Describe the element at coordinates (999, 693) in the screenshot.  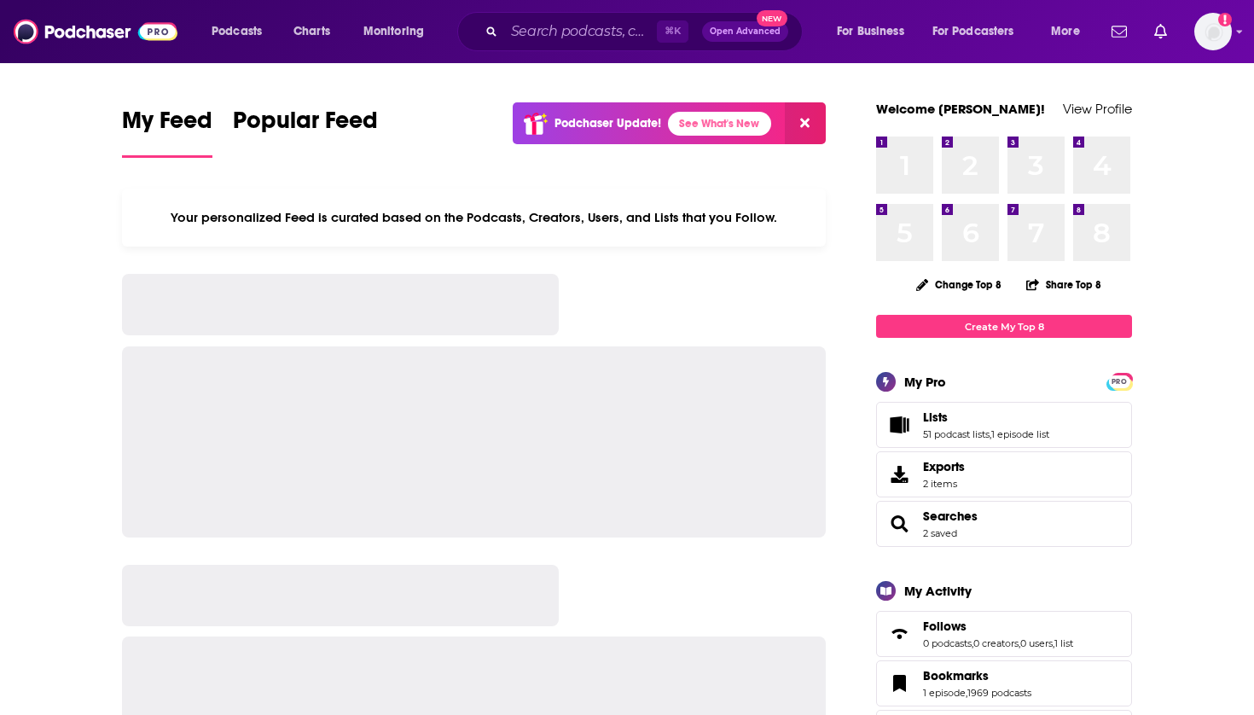
I see `a: 1969 podcasts` at that location.